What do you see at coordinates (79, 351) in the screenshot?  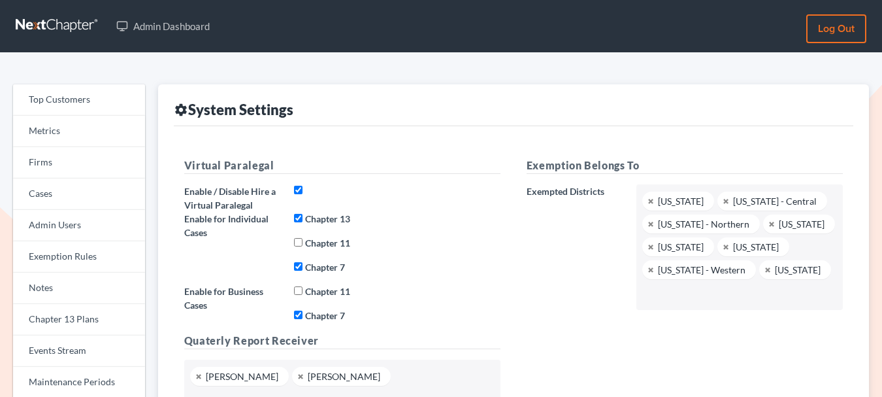 I see `a: Events Stream` at bounding box center [79, 351].